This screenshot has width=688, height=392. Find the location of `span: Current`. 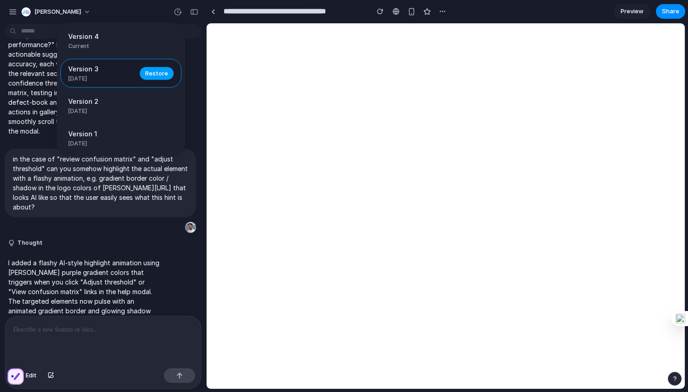

span: Current is located at coordinates (118, 46).